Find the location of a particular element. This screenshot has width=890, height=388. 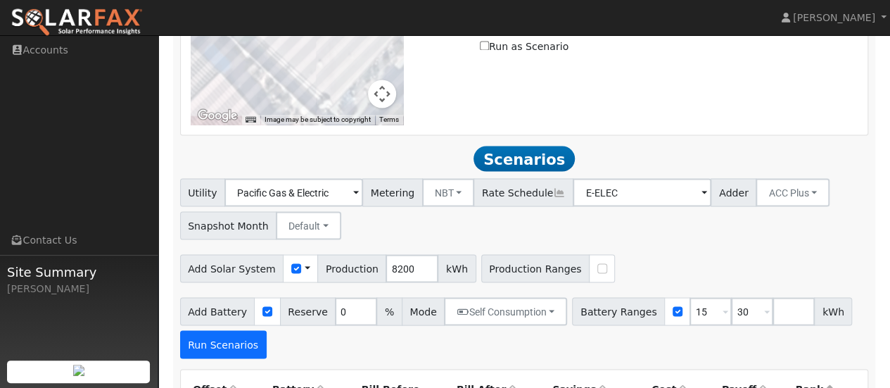

span: Battery Ranges is located at coordinates (618, 311).